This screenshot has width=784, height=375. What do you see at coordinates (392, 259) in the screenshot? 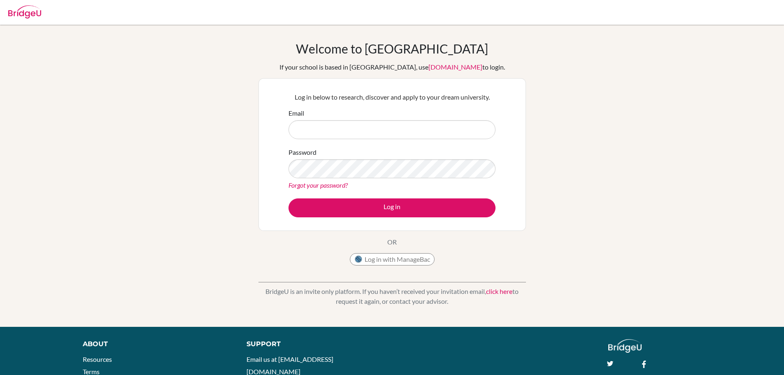
I see `button: Log in with ManageBac` at bounding box center [392, 259].